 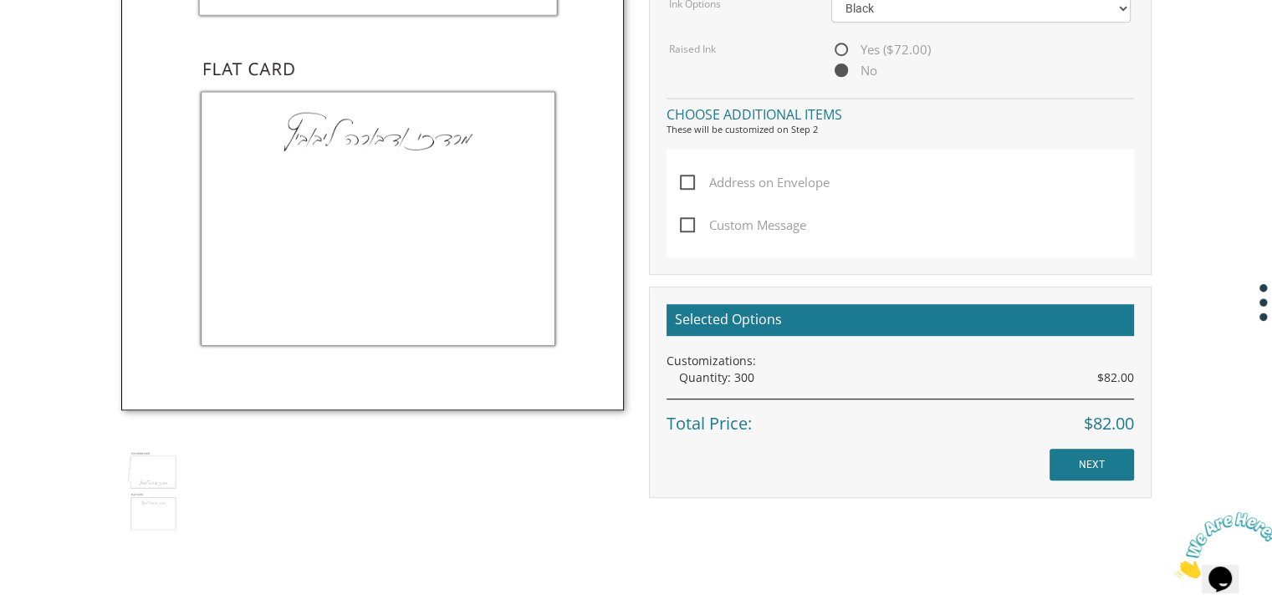 What do you see at coordinates (742, 225) in the screenshot?
I see `span: Custom Message` at bounding box center [742, 225].